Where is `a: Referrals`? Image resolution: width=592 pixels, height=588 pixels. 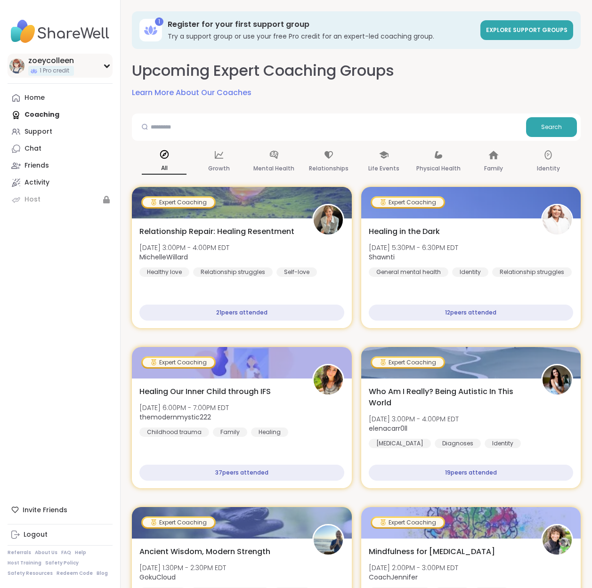 a: Referrals is located at coordinates (19, 553).